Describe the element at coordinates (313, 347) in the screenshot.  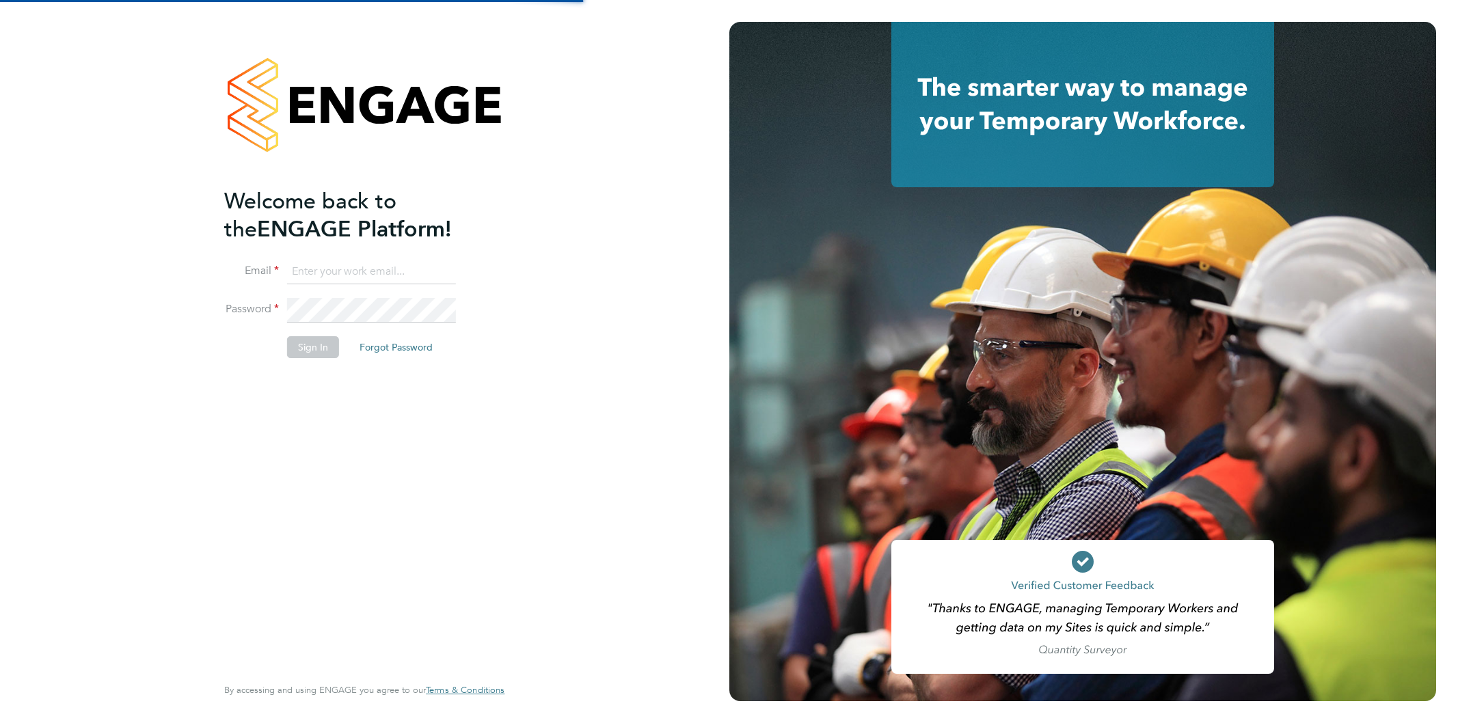
I see `button: Sign In` at that location.